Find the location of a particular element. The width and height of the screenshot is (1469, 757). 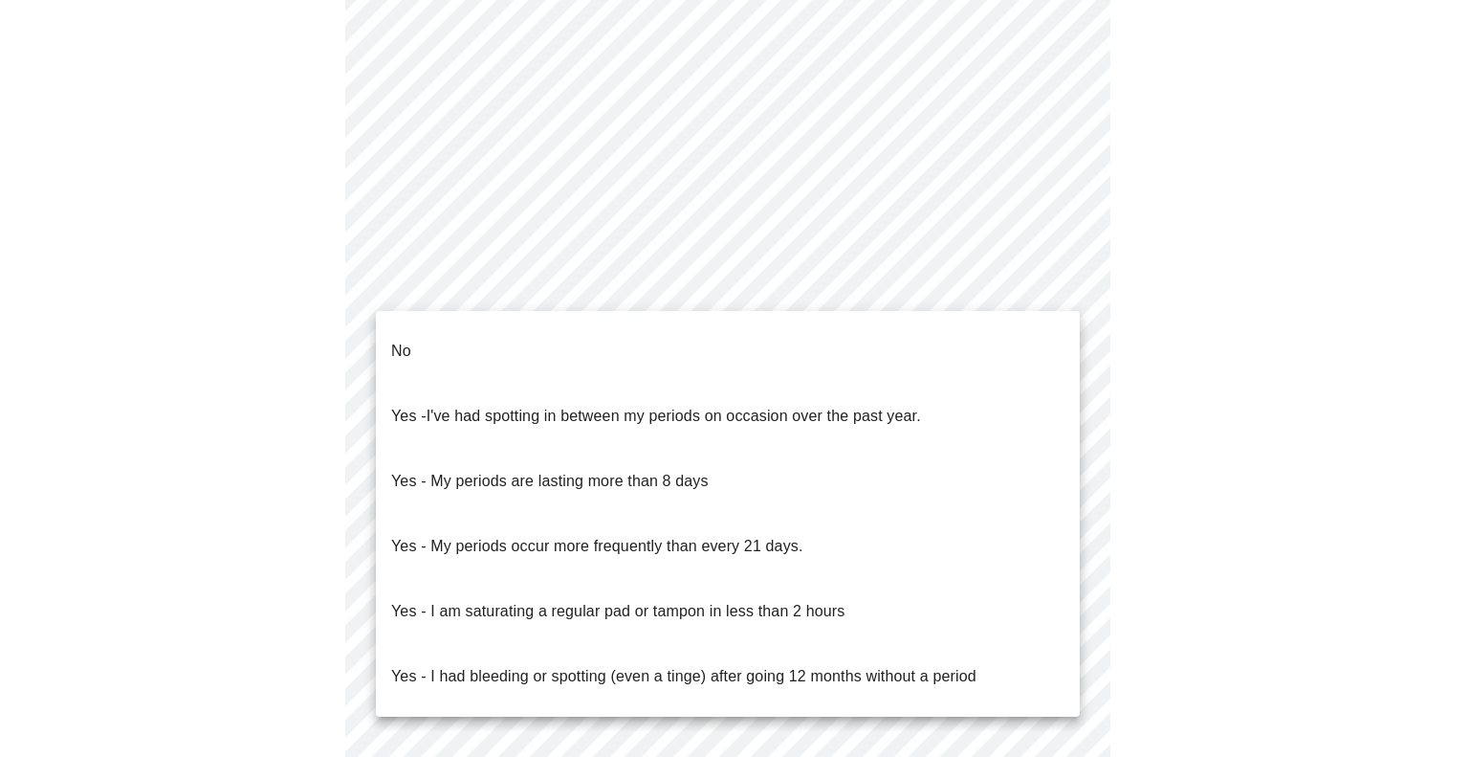

p: No is located at coordinates (401, 351).